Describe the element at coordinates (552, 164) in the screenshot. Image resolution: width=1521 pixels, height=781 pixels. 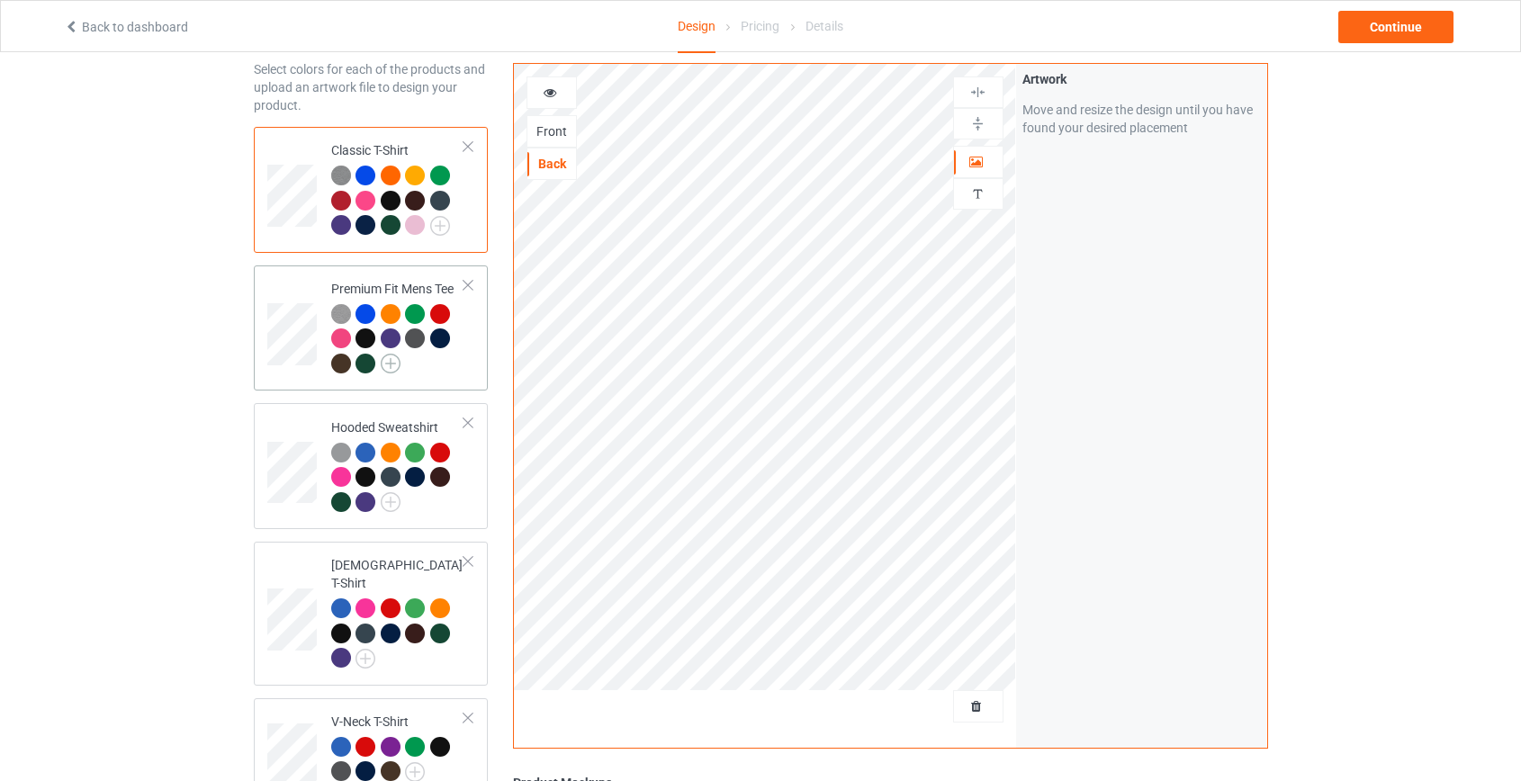
I see `div: Back` at that location.